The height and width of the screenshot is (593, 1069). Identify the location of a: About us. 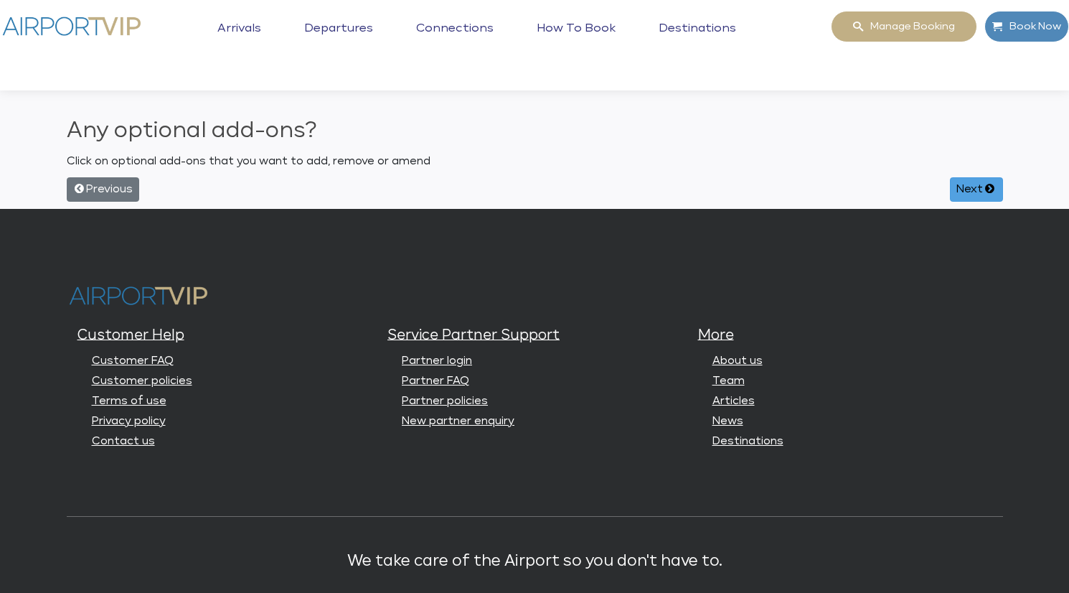
(738, 360).